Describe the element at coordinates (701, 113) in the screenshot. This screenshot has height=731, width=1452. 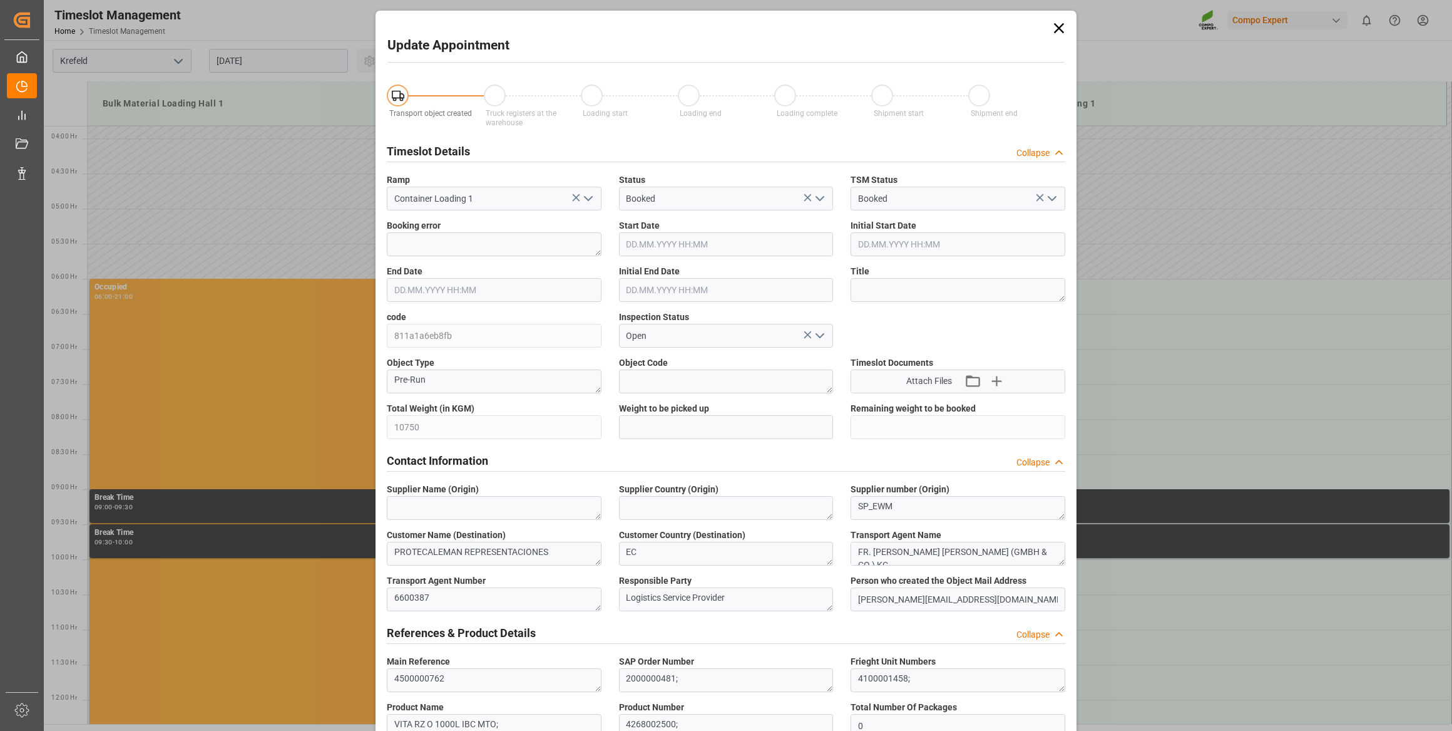
I see `span: Loading end` at that location.